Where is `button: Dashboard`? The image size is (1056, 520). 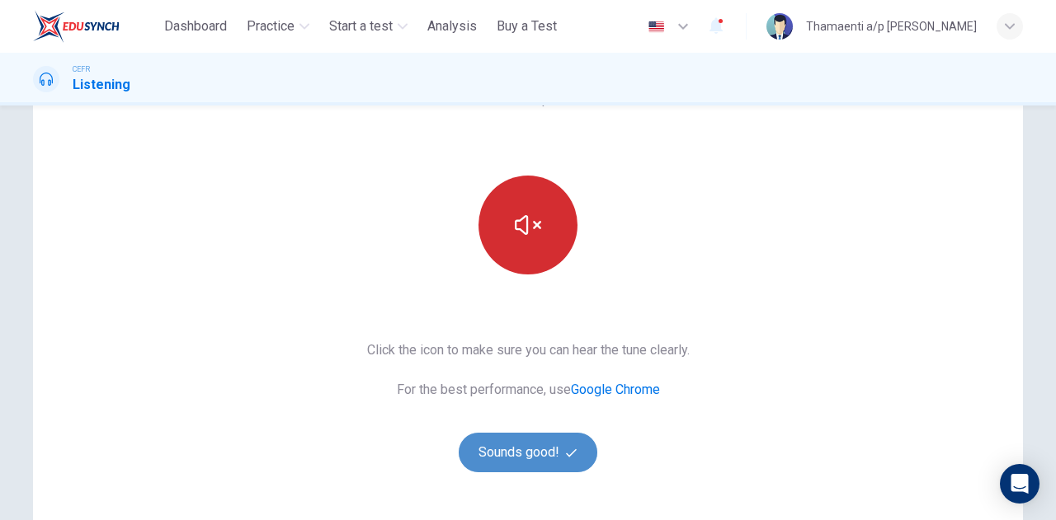 button: Dashboard is located at coordinates (195, 26).